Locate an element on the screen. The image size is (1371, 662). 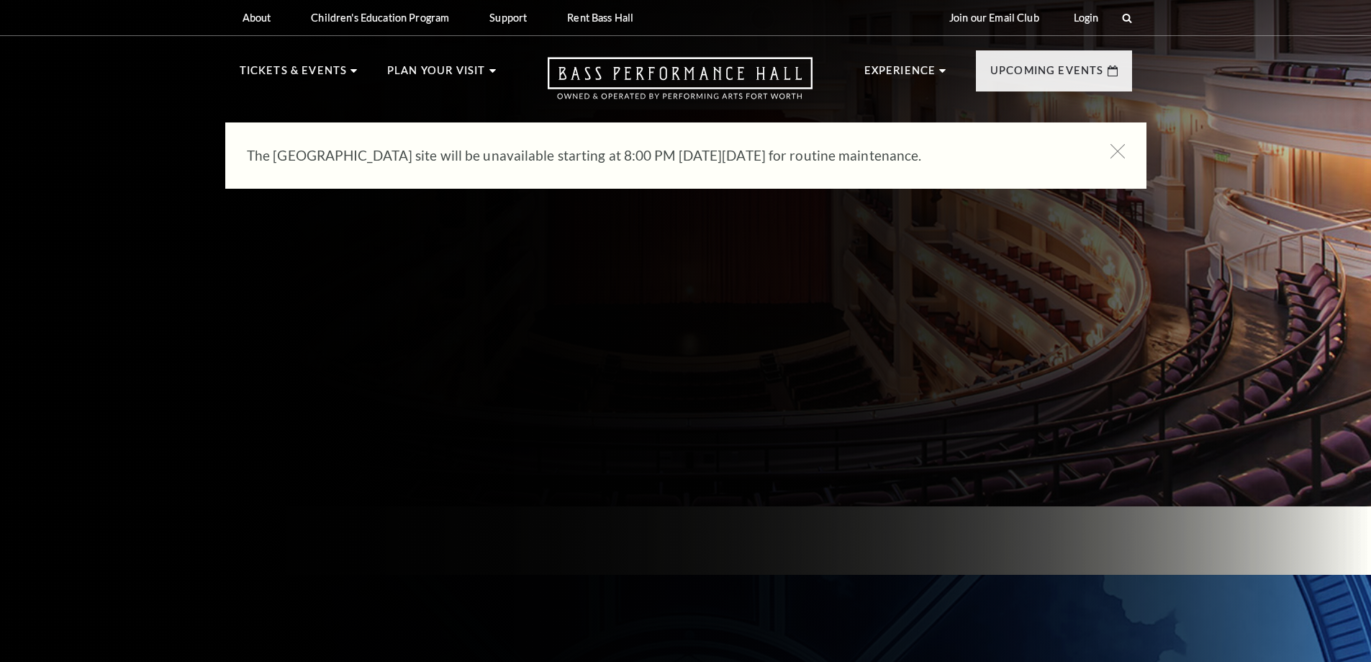
p: About is located at coordinates (257, 17).